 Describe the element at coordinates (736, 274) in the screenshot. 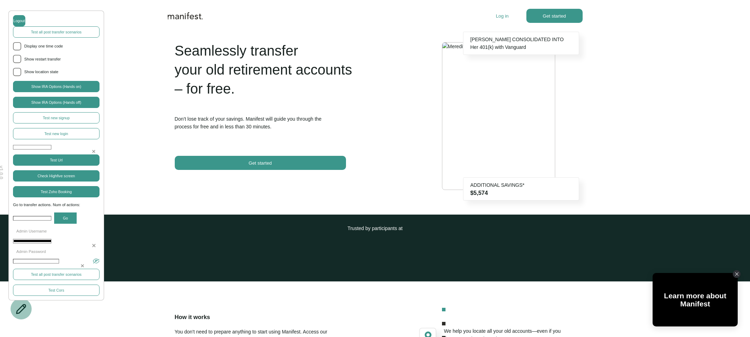

I see `div: Close Tolstoy widget` at that location.